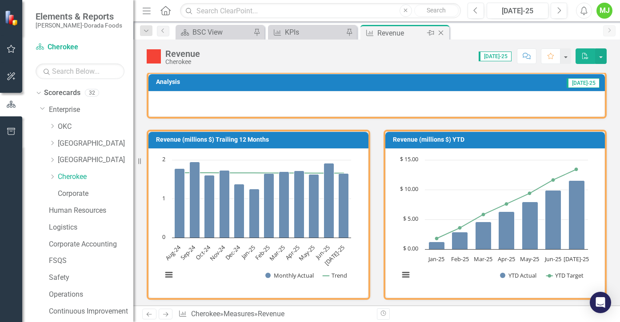 This screenshot has height=322, width=620. Describe the element at coordinates (96, 194) in the screenshot. I see `a: Corporate` at that location.